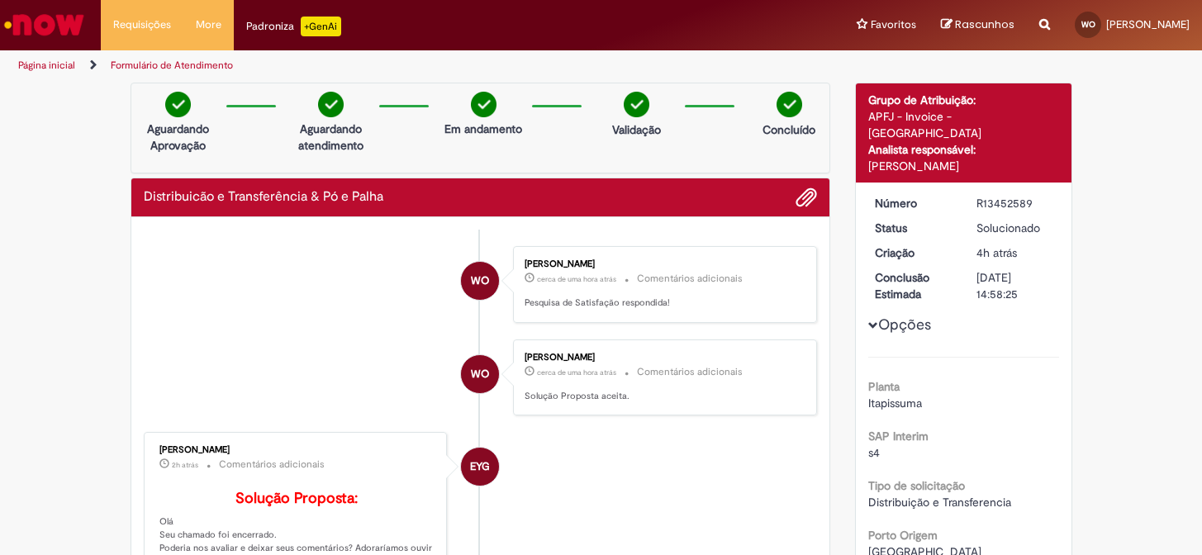 This screenshot has height=555, width=1202. Describe the element at coordinates (480, 467) in the screenshot. I see `div: Emanuelle Yansen Greggio` at that location.